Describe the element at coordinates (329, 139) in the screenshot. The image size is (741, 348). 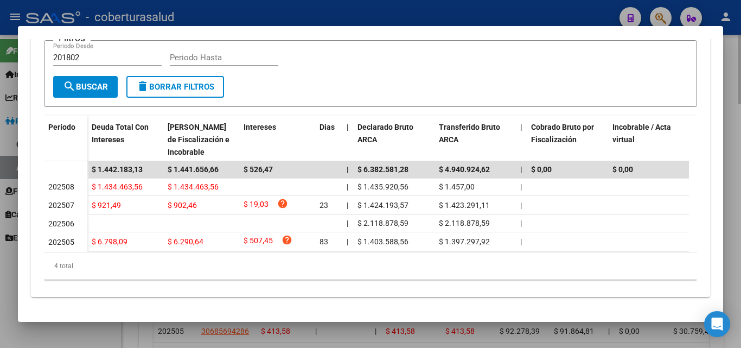
I see `datatable-header-cell: Dias` at that location.